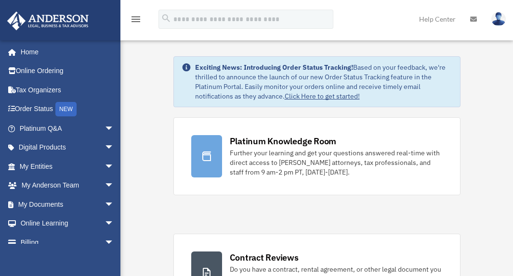 This screenshot has width=513, height=276. Describe the element at coordinates (67, 243) in the screenshot. I see `a: Billingarrow_drop_down` at that location.